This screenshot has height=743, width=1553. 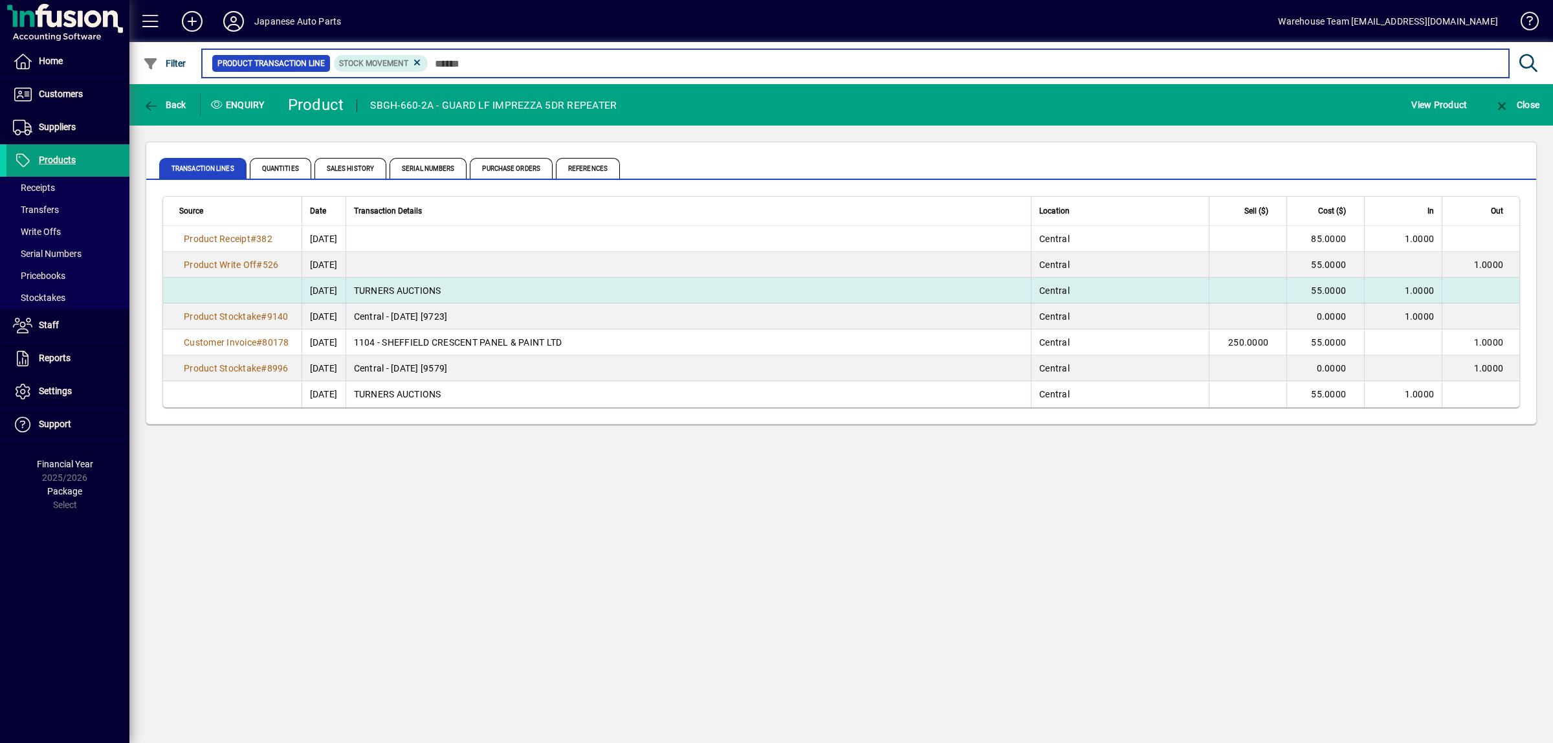 I want to click on app-page-header-button: Close enquiry, so click(x=1517, y=105).